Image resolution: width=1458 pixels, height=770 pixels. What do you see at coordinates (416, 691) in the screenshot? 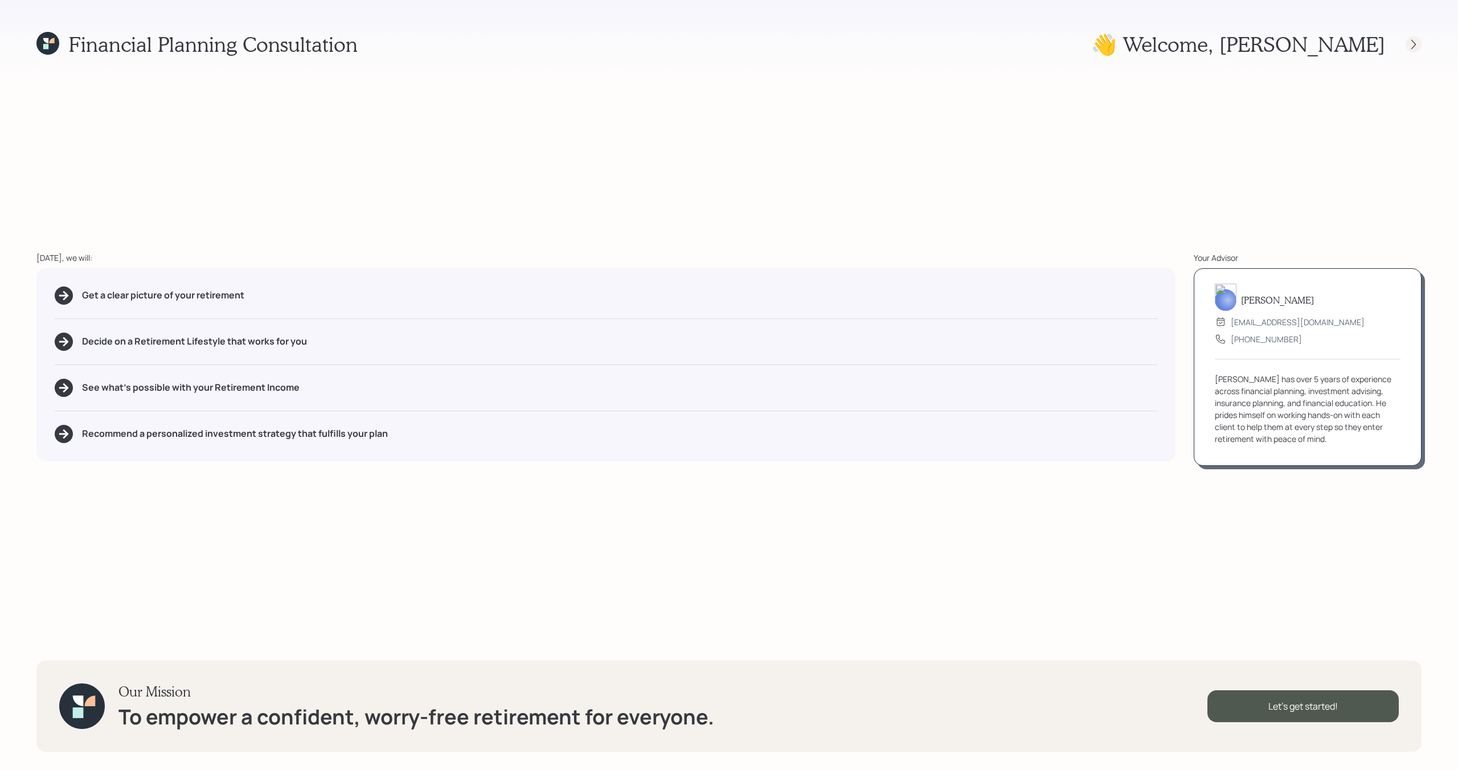
I see `h3: Our Mission` at bounding box center [416, 691].